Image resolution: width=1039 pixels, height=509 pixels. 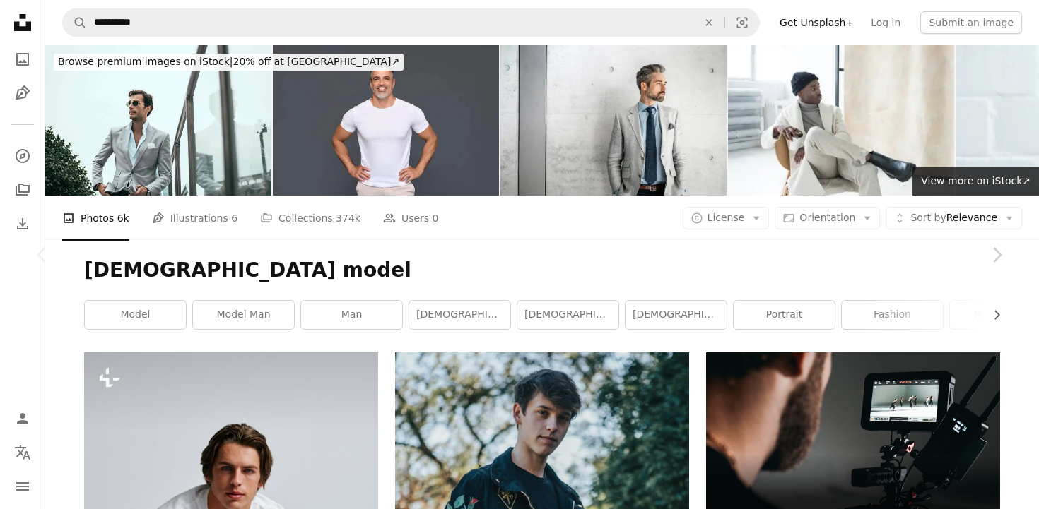 I want to click on a: model man, so click(x=243, y=315).